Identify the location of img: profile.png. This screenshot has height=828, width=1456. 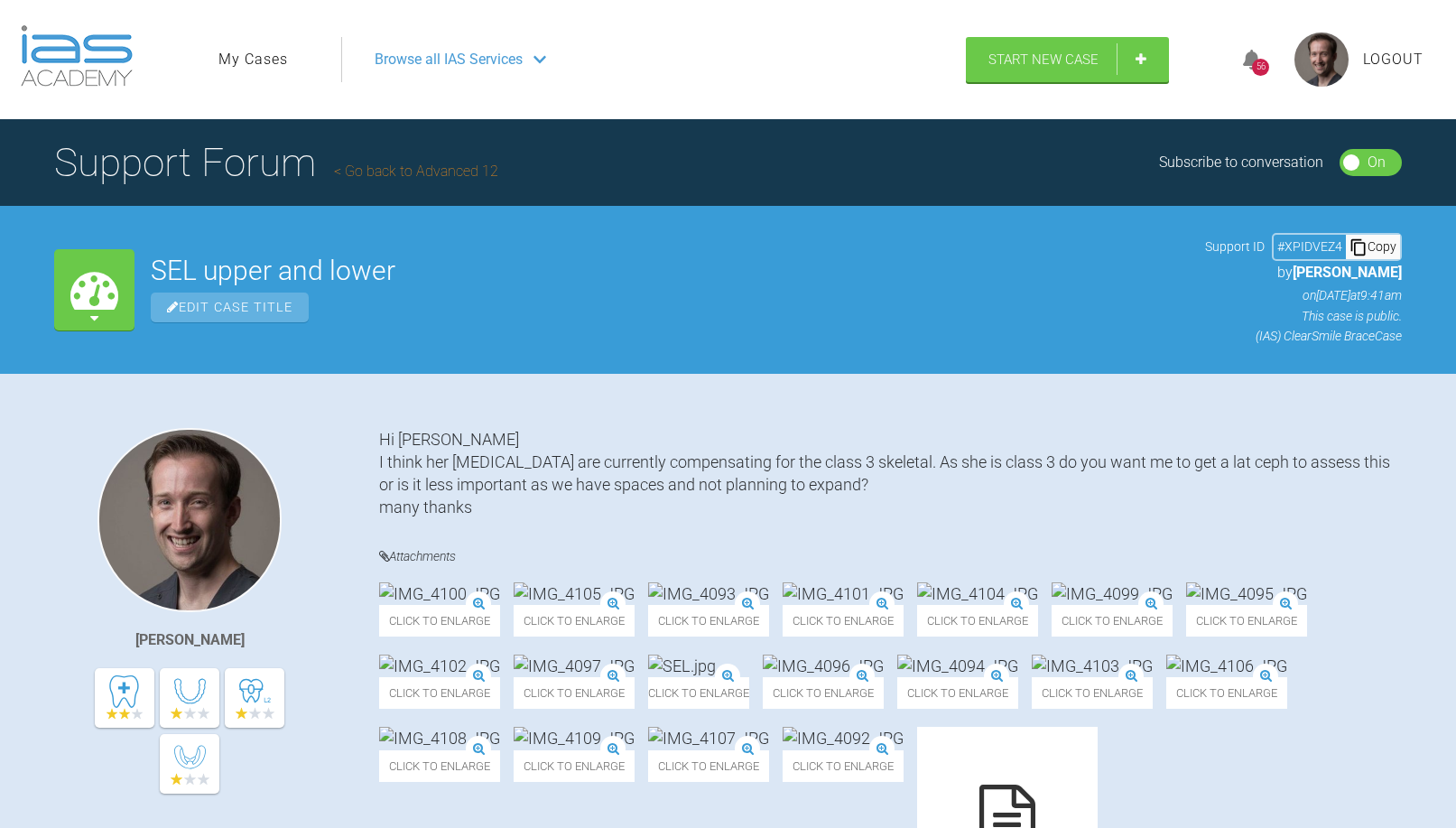
(1321, 60).